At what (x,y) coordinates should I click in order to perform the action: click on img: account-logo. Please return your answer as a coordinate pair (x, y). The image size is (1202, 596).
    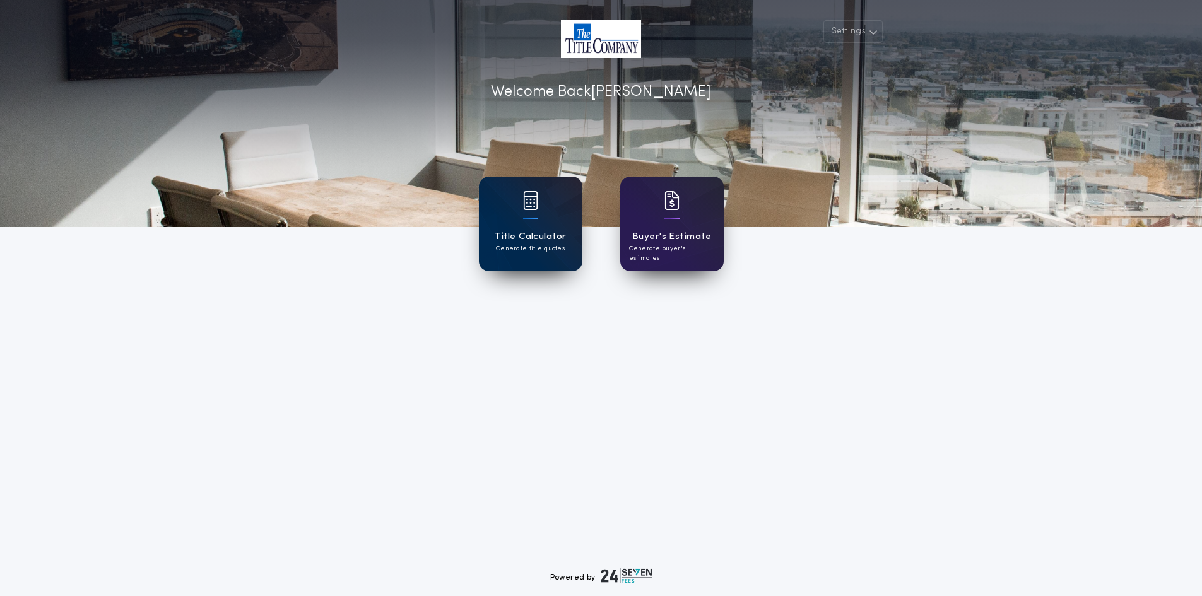
    Looking at the image, I should click on (601, 39).